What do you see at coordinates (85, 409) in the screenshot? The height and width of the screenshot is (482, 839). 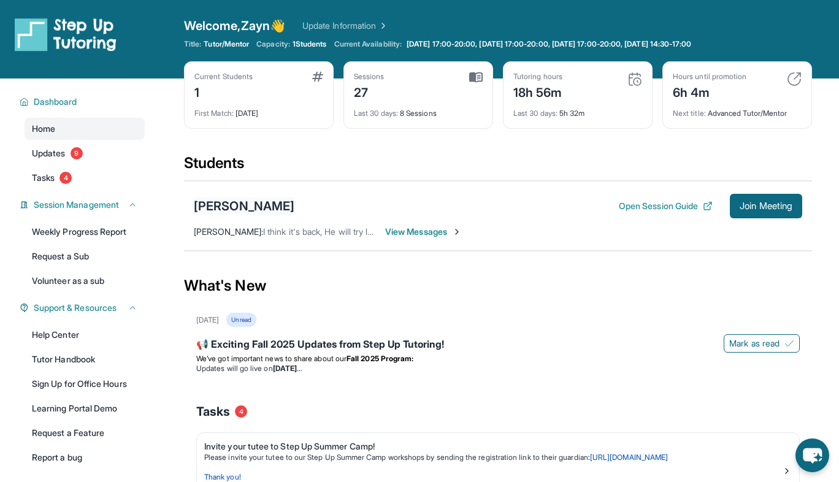 I see `a: Learning Portal Demo` at bounding box center [85, 409].